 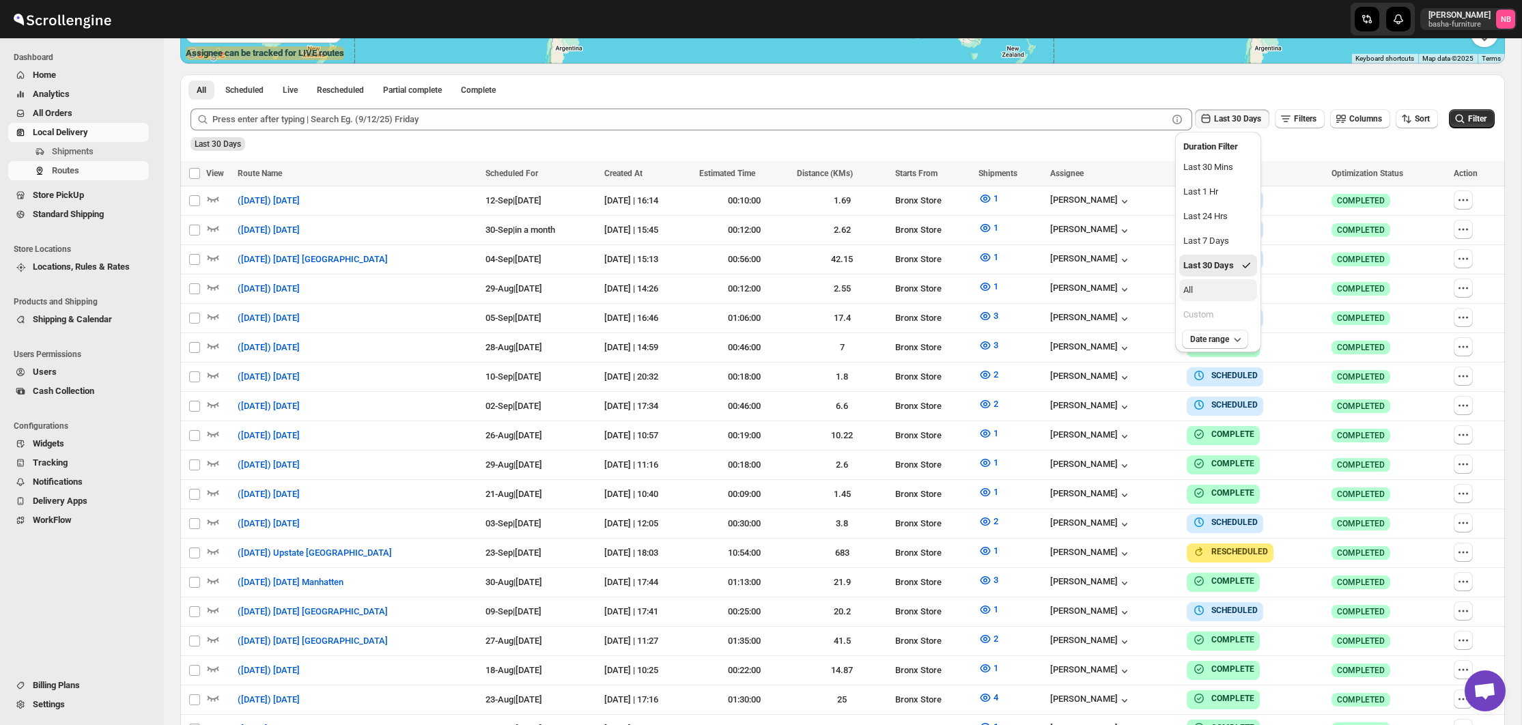 I want to click on text: NB, so click(x=1506, y=19).